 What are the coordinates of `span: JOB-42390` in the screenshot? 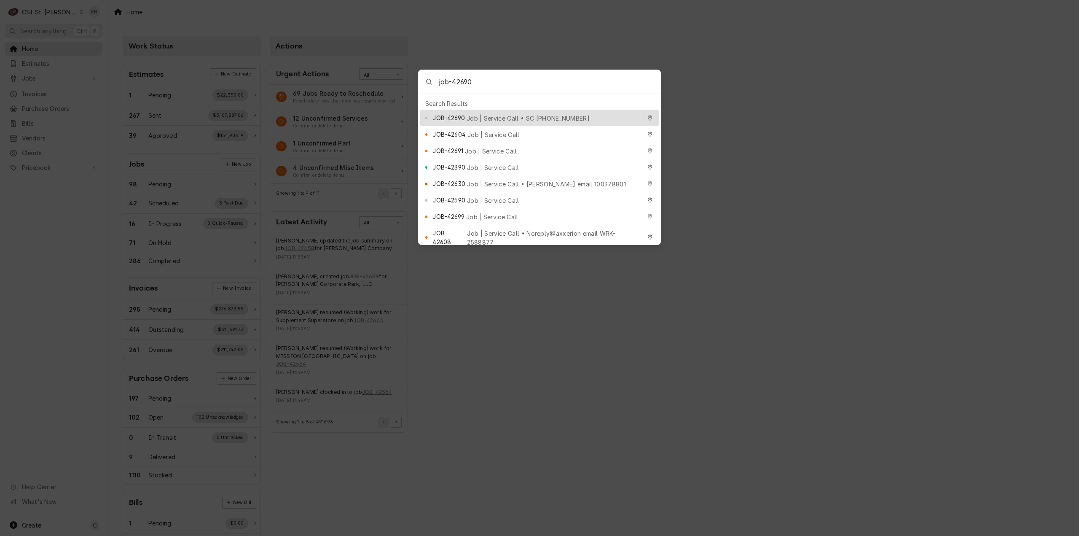 It's located at (449, 167).